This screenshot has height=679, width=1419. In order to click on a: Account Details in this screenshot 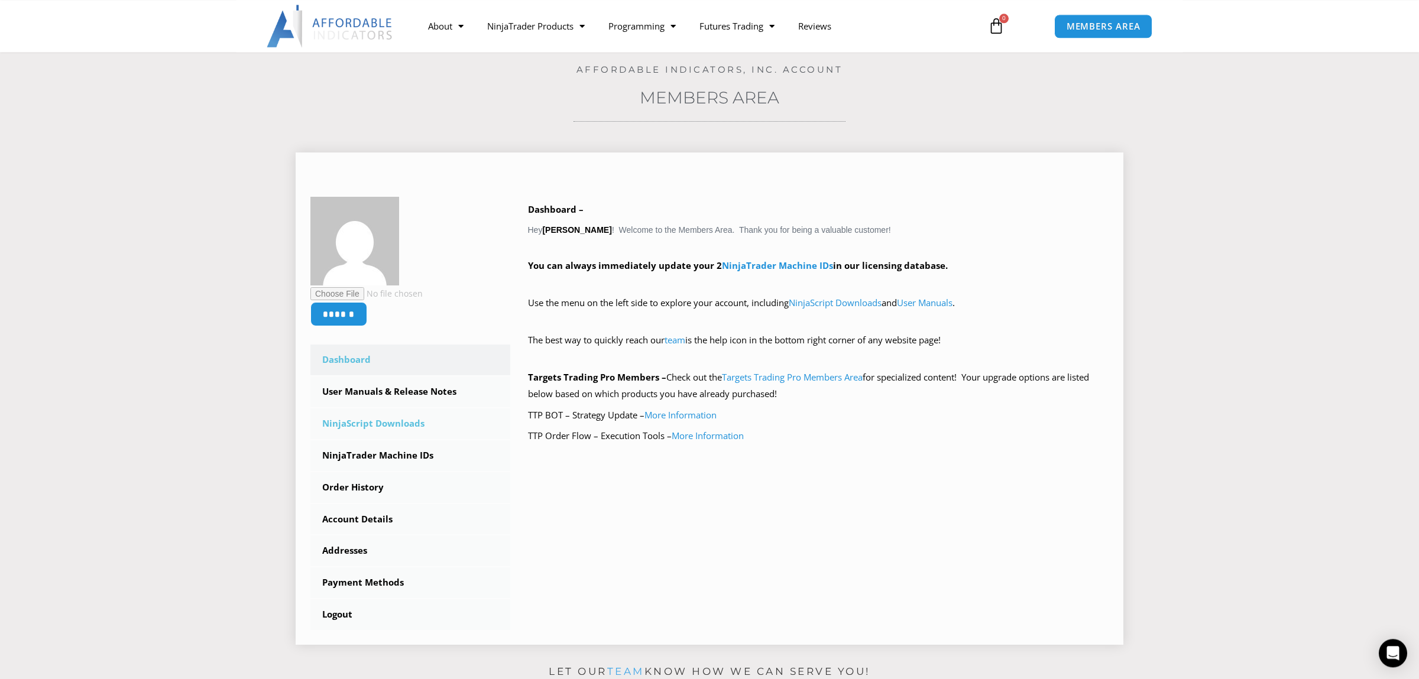, I will do `click(410, 520)`.